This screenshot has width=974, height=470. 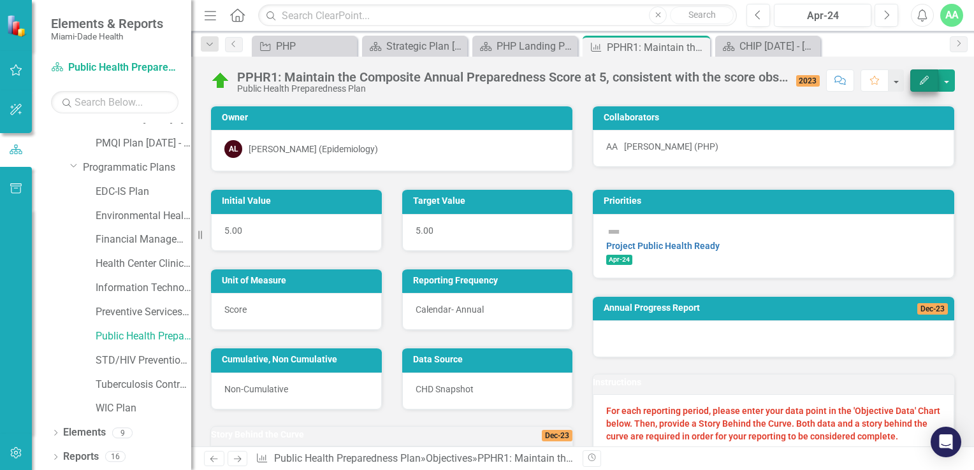 I want to click on h3: Collaborators, so click(x=776, y=117).